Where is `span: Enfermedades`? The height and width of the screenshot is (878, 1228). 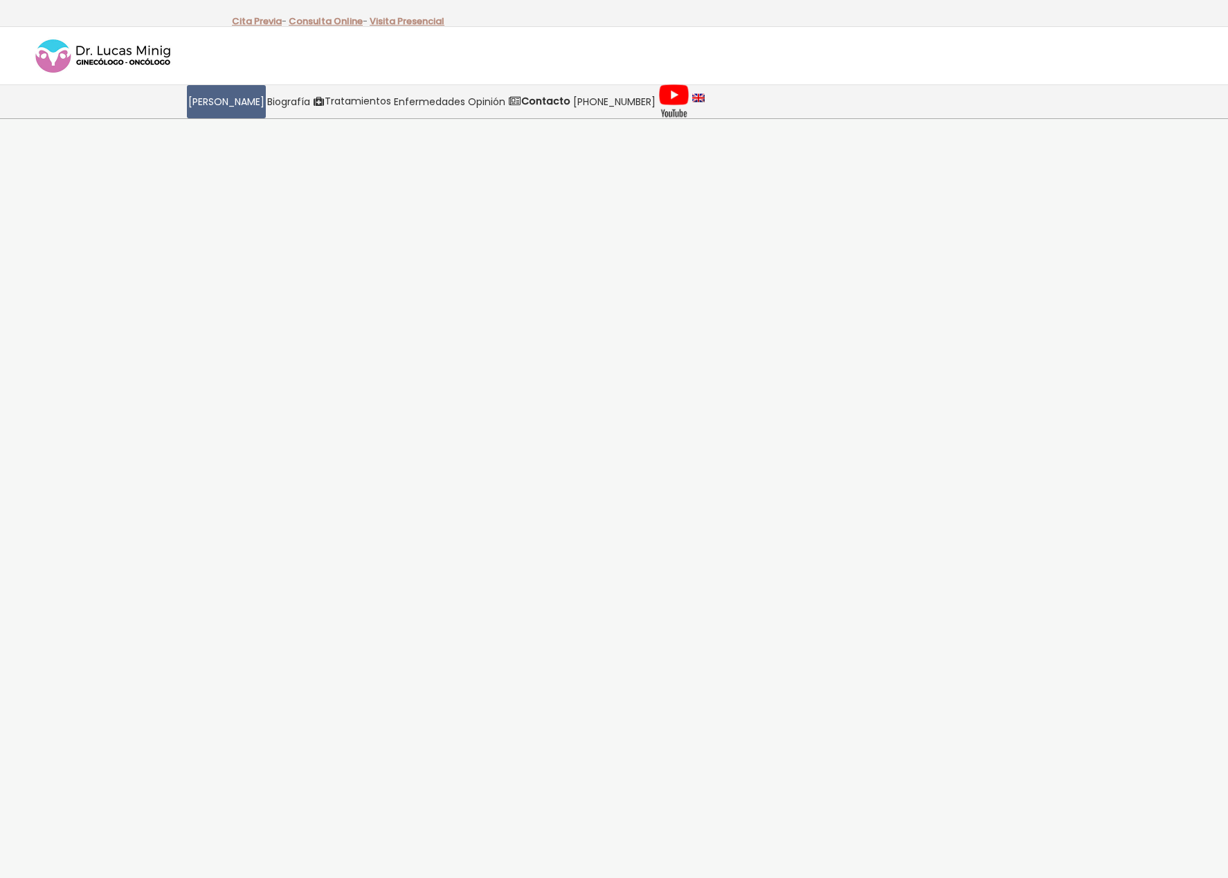
span: Enfermedades is located at coordinates (429, 102).